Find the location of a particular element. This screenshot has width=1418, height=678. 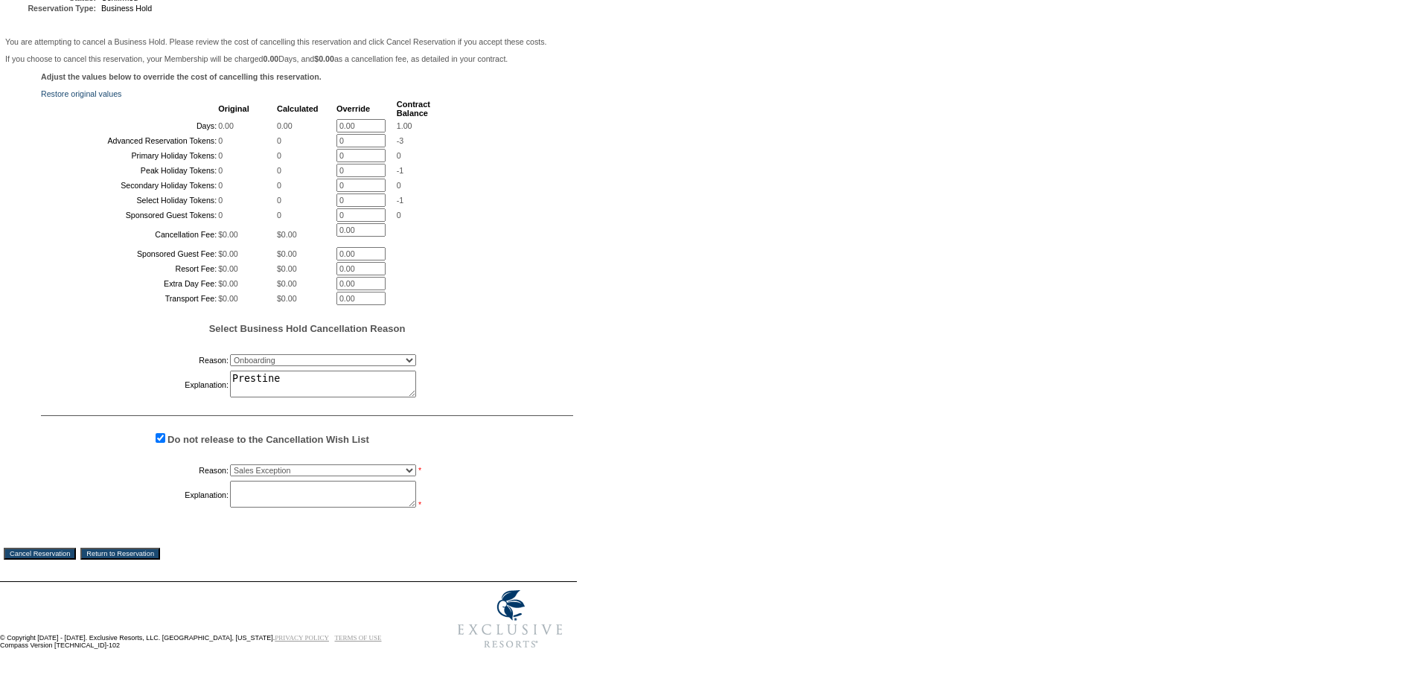

b: Calculated is located at coordinates (298, 109).